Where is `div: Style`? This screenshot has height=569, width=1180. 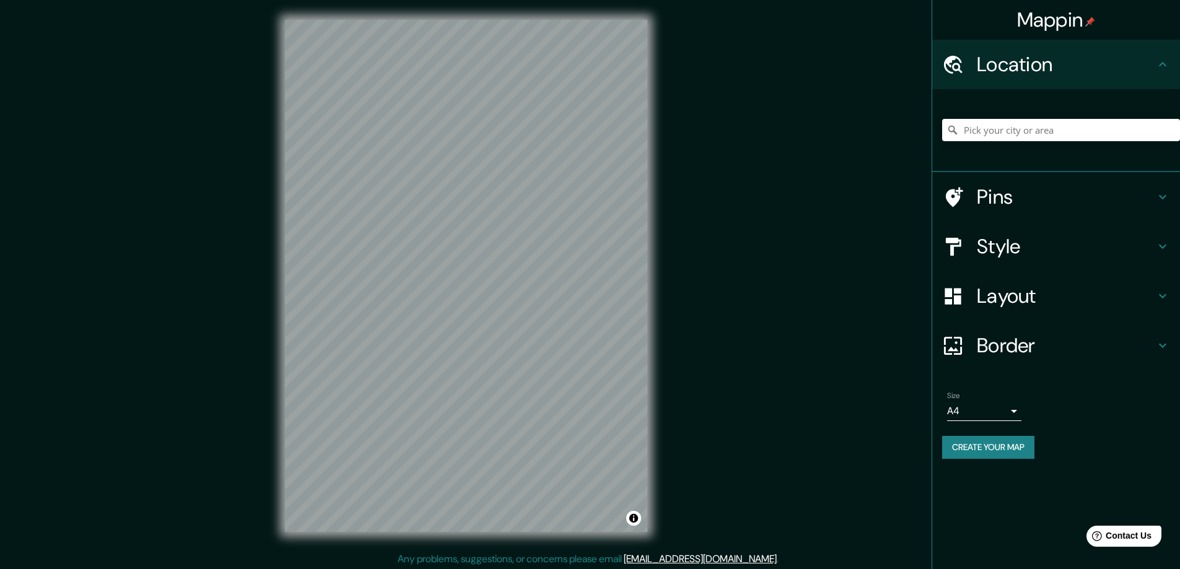 div: Style is located at coordinates (1056, 246).